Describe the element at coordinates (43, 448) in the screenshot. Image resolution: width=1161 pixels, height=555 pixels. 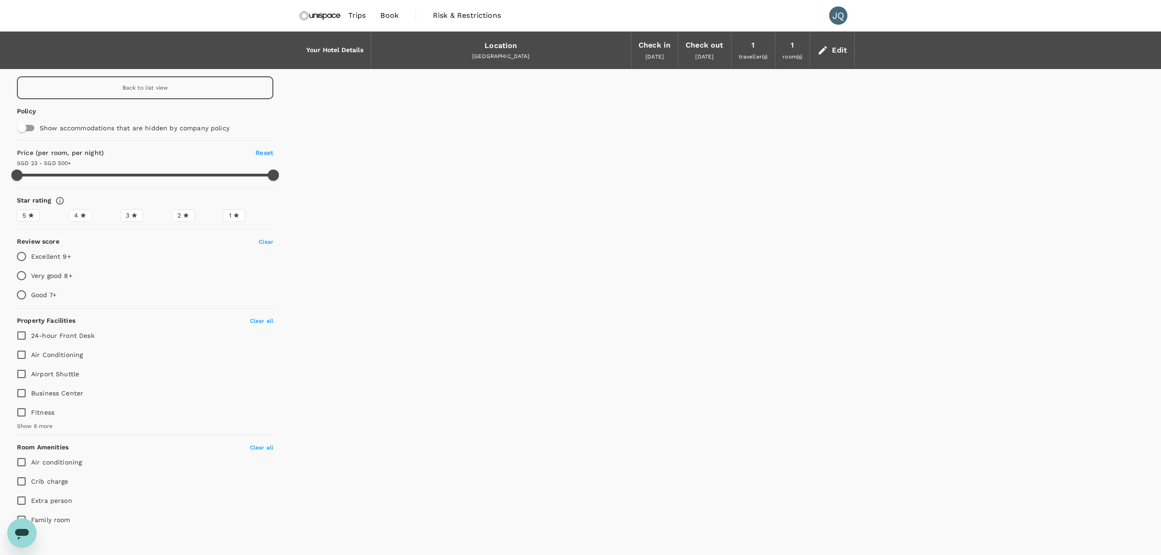
I see `h6: Room Amenities` at that location.